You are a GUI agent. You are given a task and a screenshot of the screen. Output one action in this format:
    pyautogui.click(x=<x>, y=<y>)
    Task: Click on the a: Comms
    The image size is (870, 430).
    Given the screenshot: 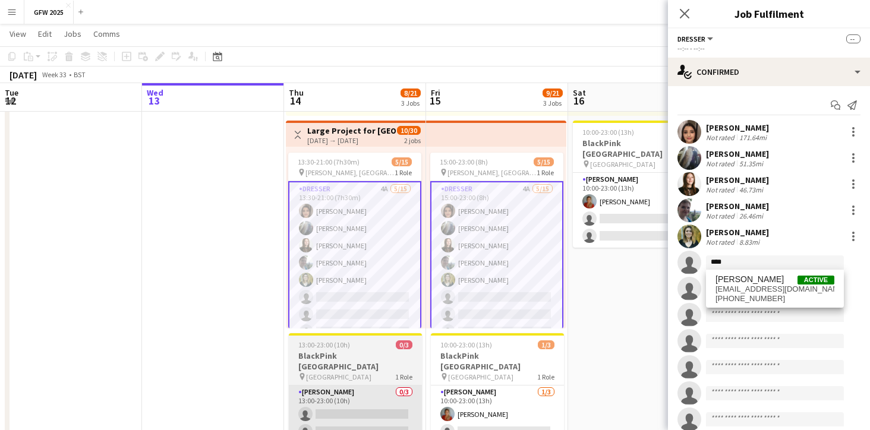 What is the action you would take?
    pyautogui.click(x=106, y=34)
    